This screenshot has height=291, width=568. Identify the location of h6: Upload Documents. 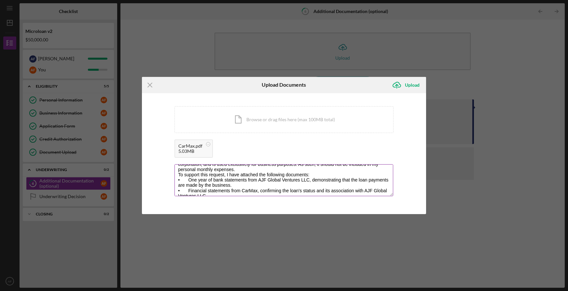
(284, 85).